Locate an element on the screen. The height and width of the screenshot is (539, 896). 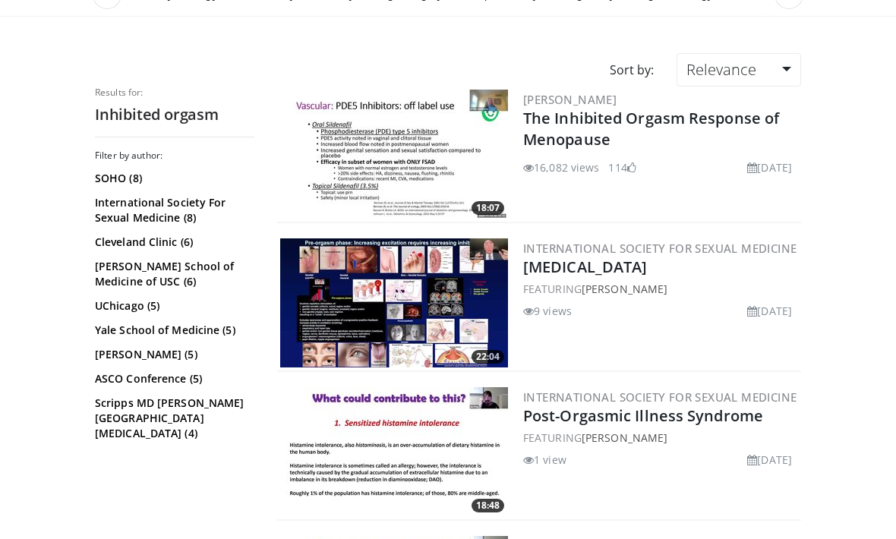
a: Cleveland Clinic (6) is located at coordinates (172, 242).